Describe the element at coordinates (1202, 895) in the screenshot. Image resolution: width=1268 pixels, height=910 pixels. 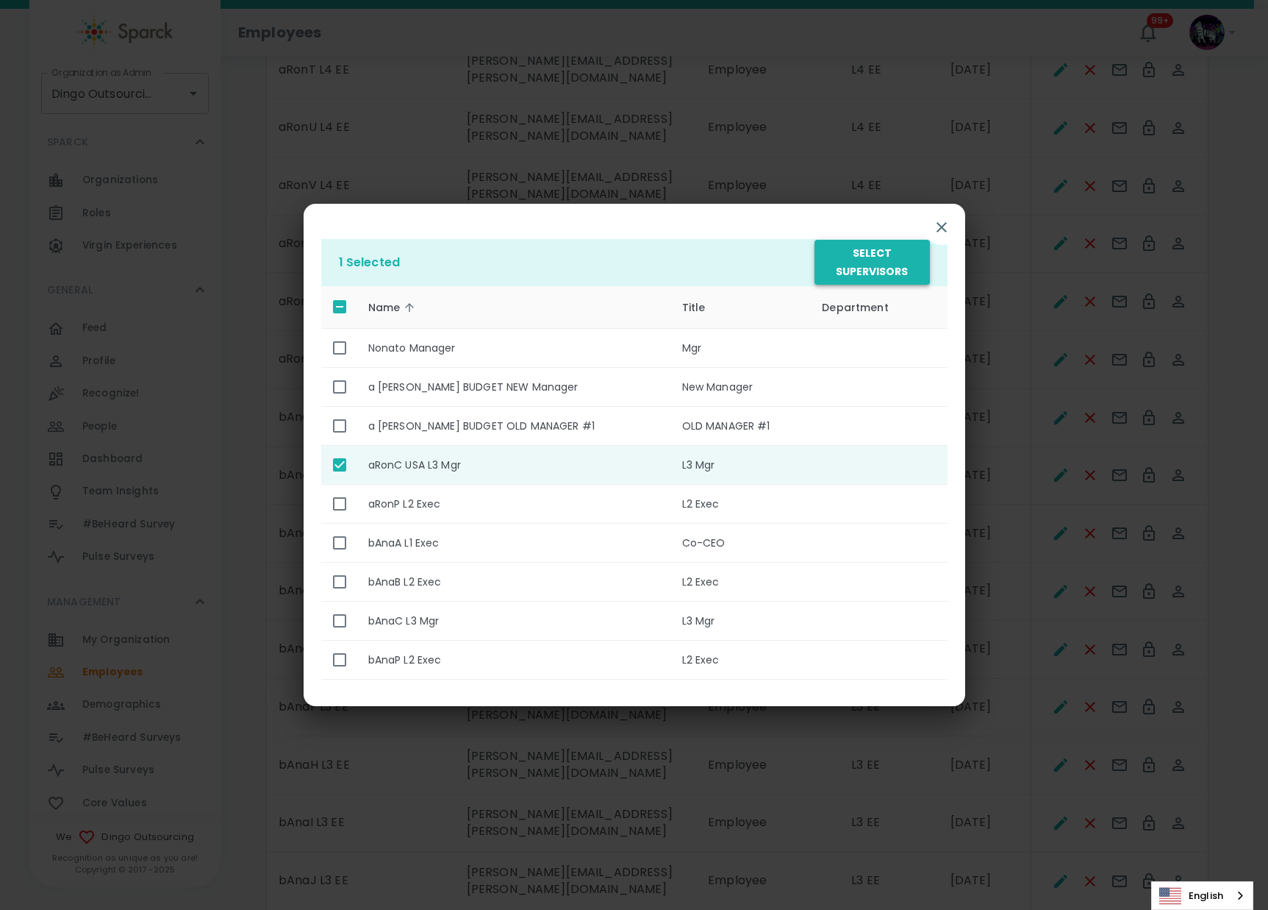
I see `div: Language` at that location.